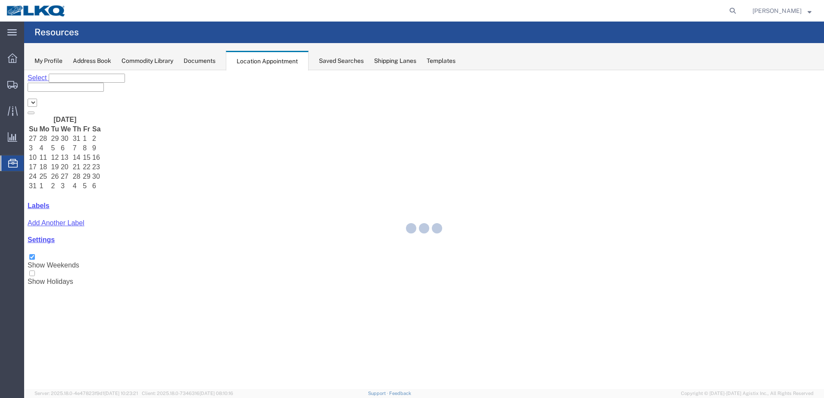  I want to click on td: 18, so click(20, 97).